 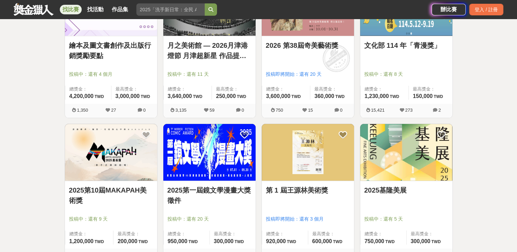 What do you see at coordinates (279, 110) in the screenshot?
I see `span: 750` at bounding box center [279, 110].